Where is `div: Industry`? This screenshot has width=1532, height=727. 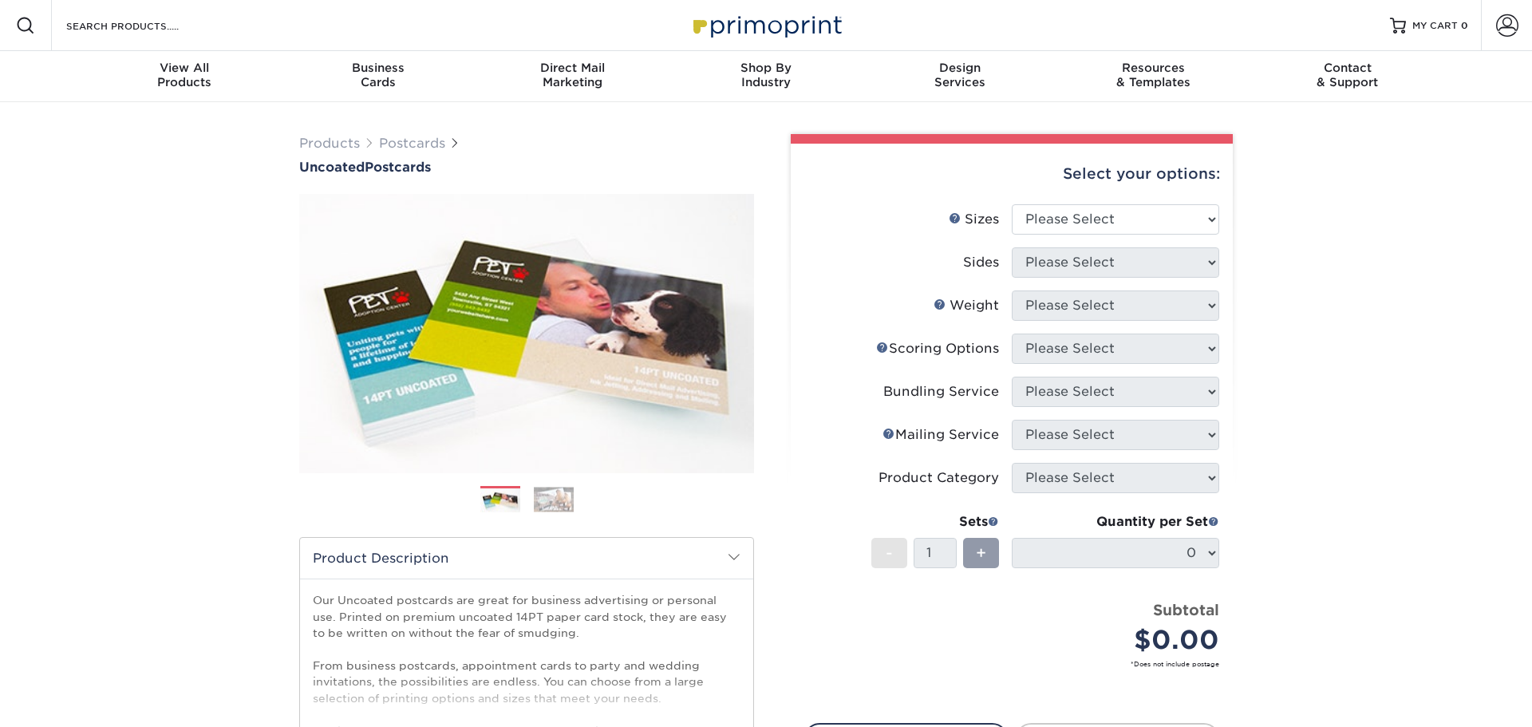 div: Industry is located at coordinates (766, 75).